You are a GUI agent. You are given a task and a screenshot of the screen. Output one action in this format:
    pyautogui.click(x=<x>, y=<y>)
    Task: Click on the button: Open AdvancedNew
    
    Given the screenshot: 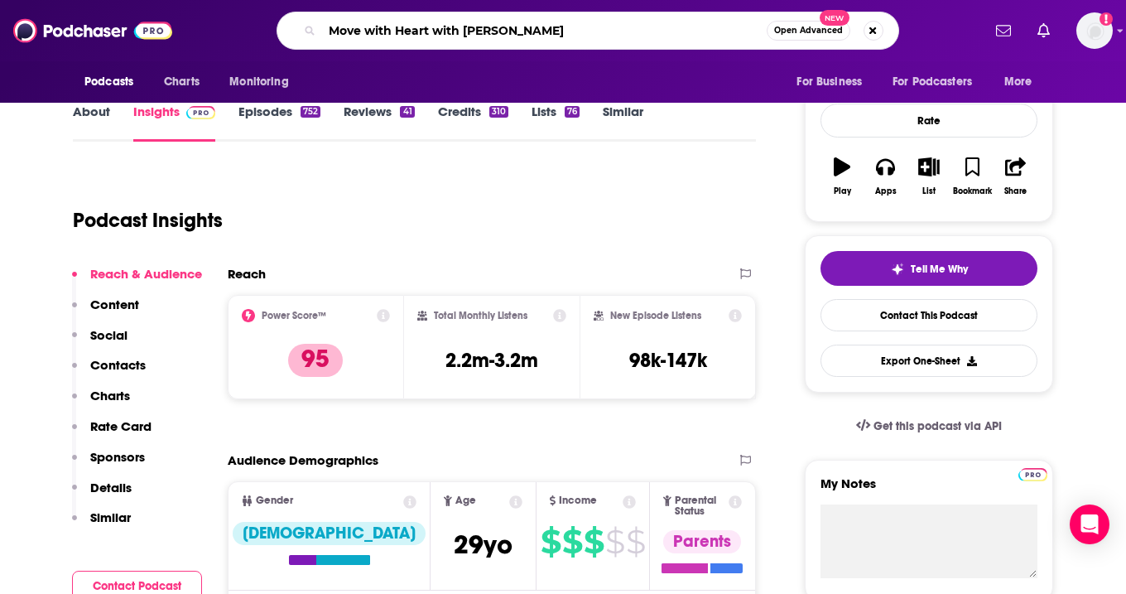 What is the action you would take?
    pyautogui.click(x=808, y=31)
    